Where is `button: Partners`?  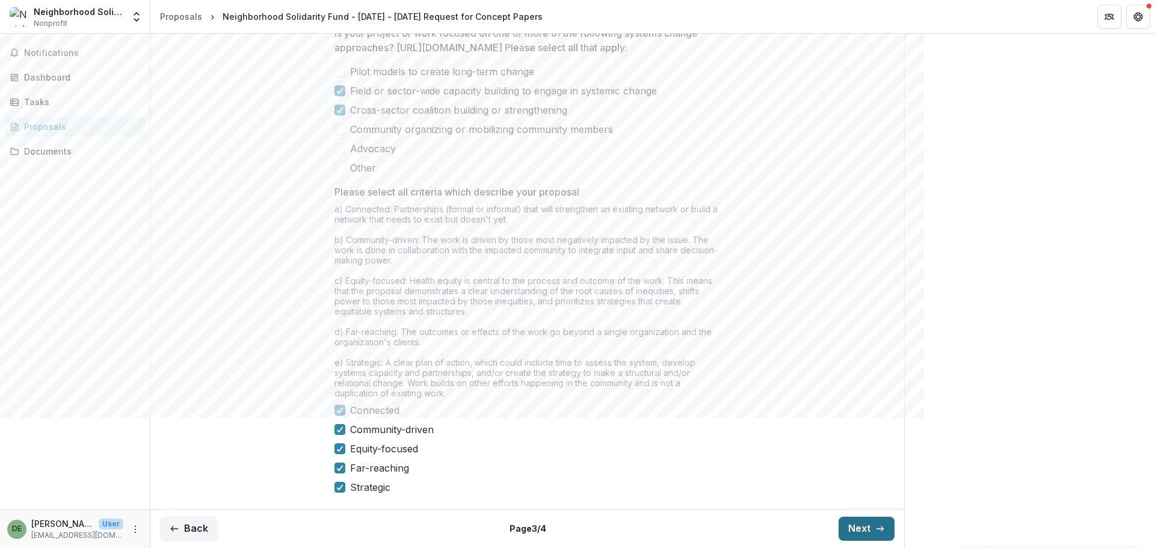 button: Partners is located at coordinates (1110, 17).